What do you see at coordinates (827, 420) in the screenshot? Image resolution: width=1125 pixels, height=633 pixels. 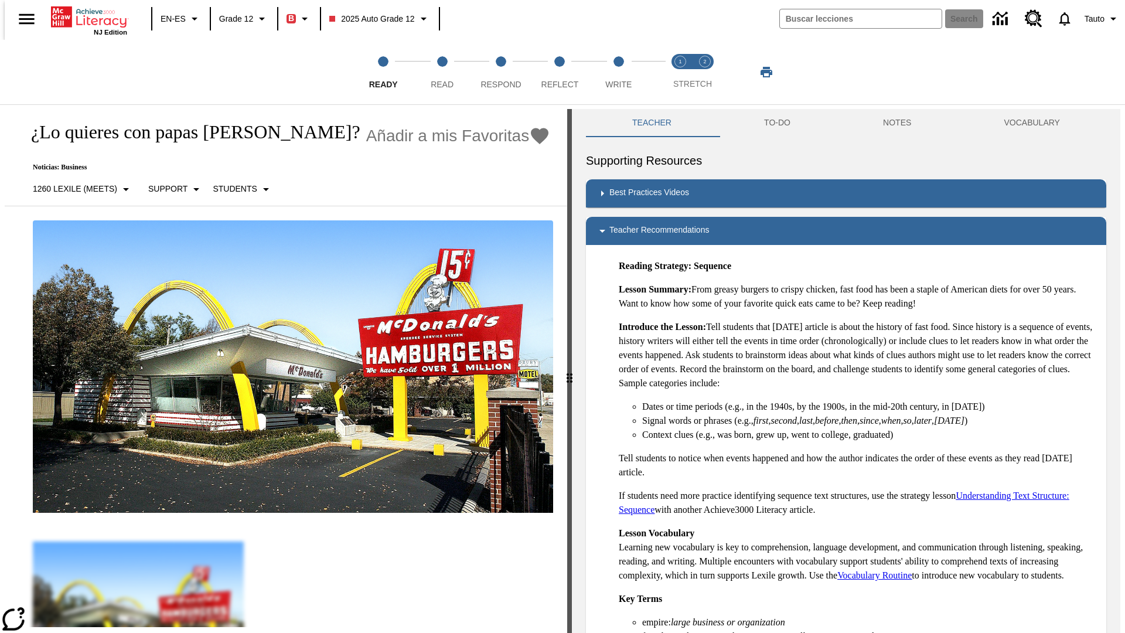 I see `em: before` at bounding box center [827, 420].